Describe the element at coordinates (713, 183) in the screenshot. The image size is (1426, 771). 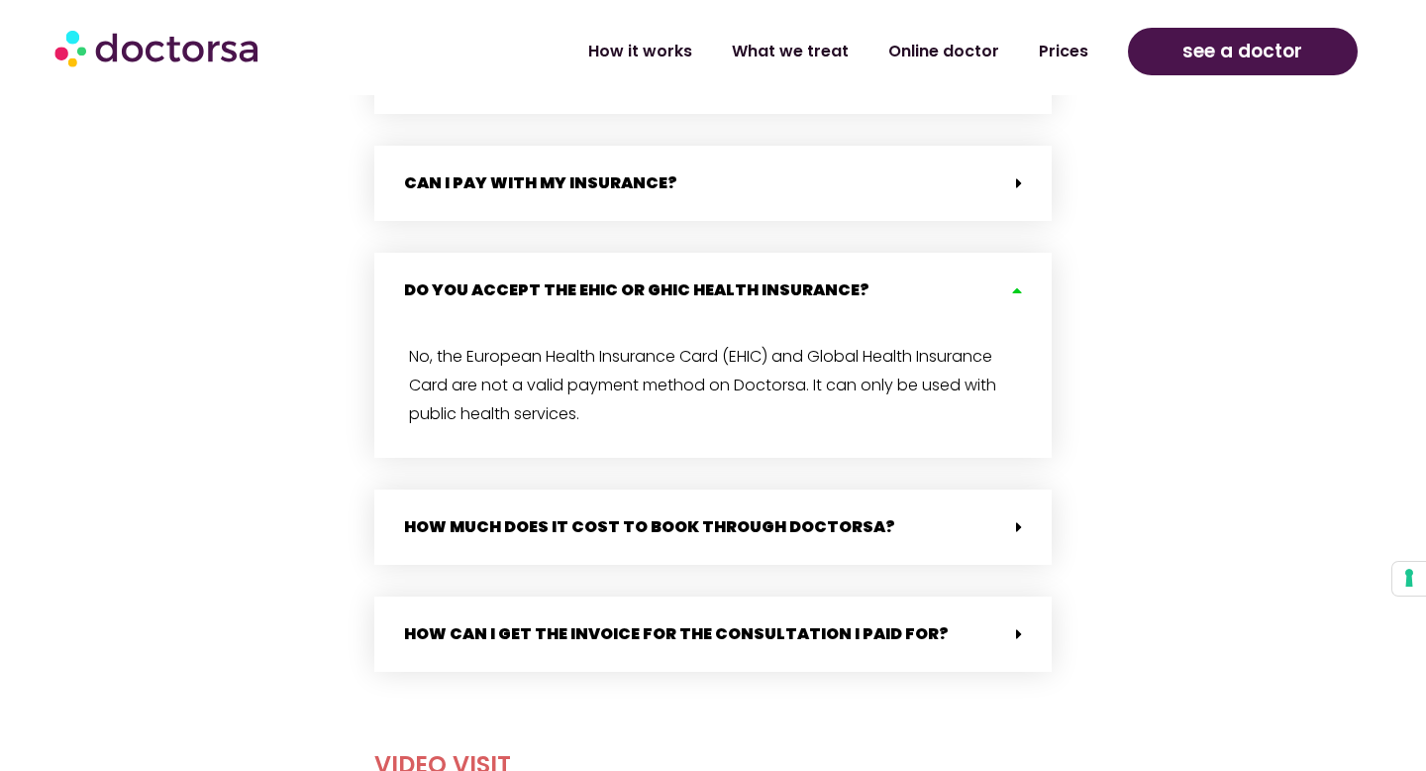
I see `div: Can I pay with my insurance?` at that location.